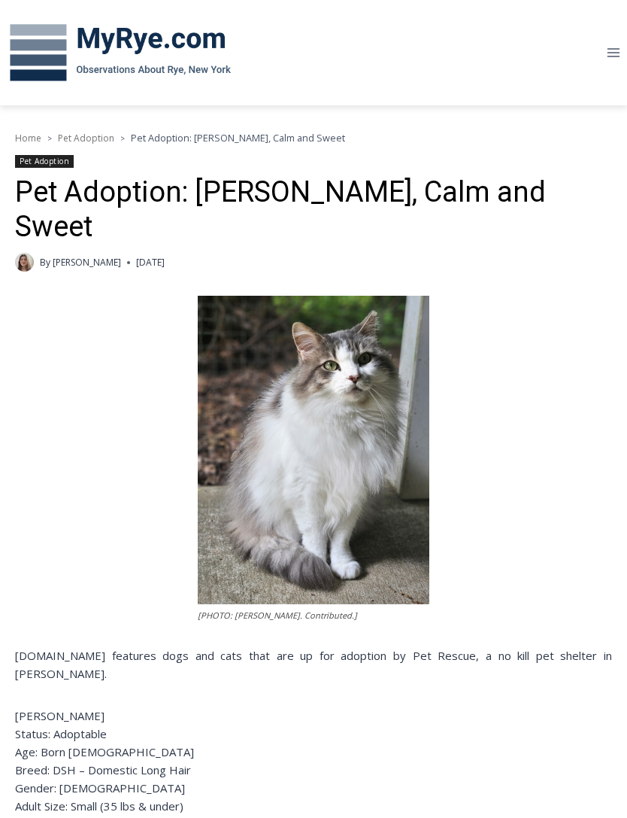 The width and height of the screenshot is (627, 818). What do you see at coordinates (28, 138) in the screenshot?
I see `a: Home` at bounding box center [28, 138].